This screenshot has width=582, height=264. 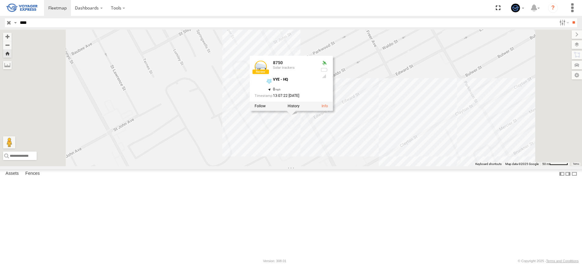 I want to click on label: Hide Summary Table, so click(x=574, y=174).